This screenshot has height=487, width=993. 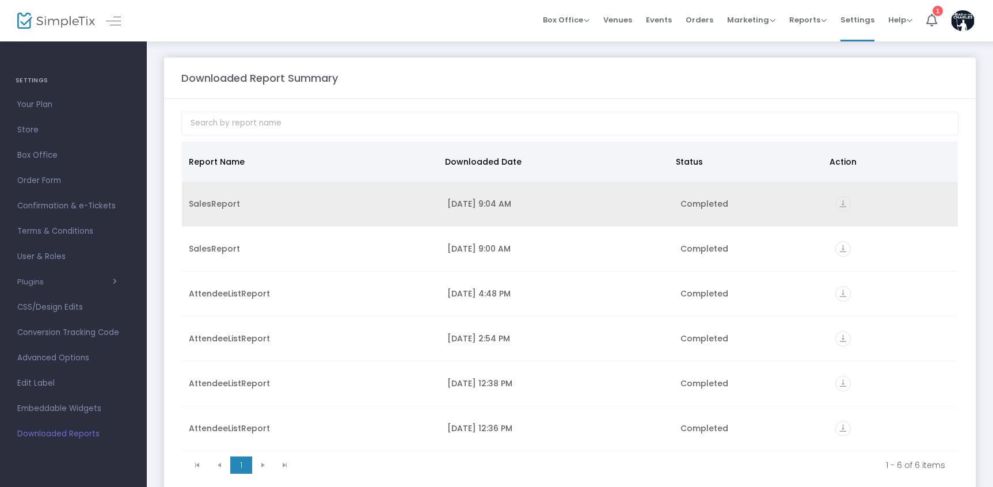 I want to click on span: Order Form, so click(x=73, y=181).